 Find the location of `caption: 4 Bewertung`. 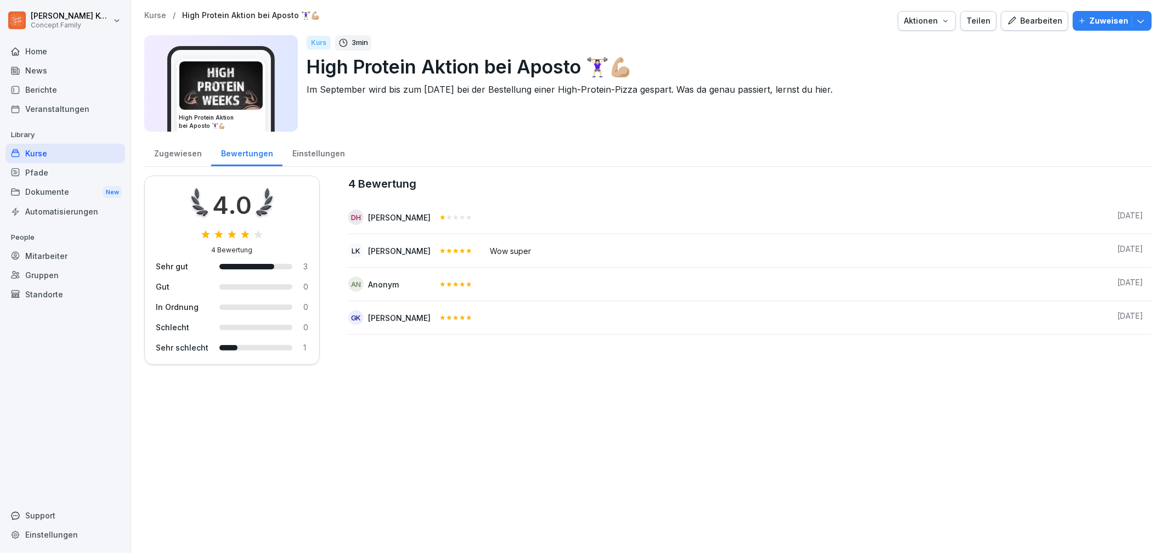

caption: 4 Bewertung is located at coordinates (750, 184).